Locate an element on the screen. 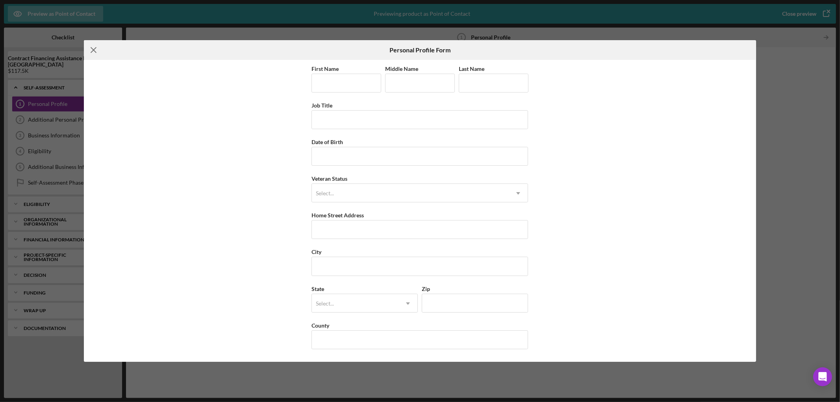  label: Middle Name is located at coordinates (402, 69).